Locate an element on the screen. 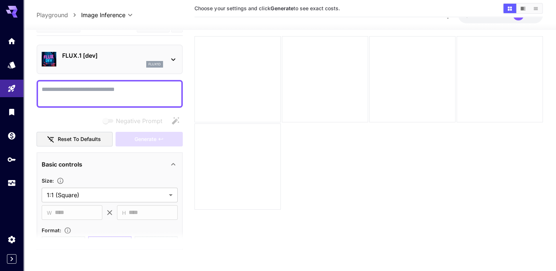 This screenshot has height=271, width=556. button: Expand sidebar is located at coordinates (12, 259).